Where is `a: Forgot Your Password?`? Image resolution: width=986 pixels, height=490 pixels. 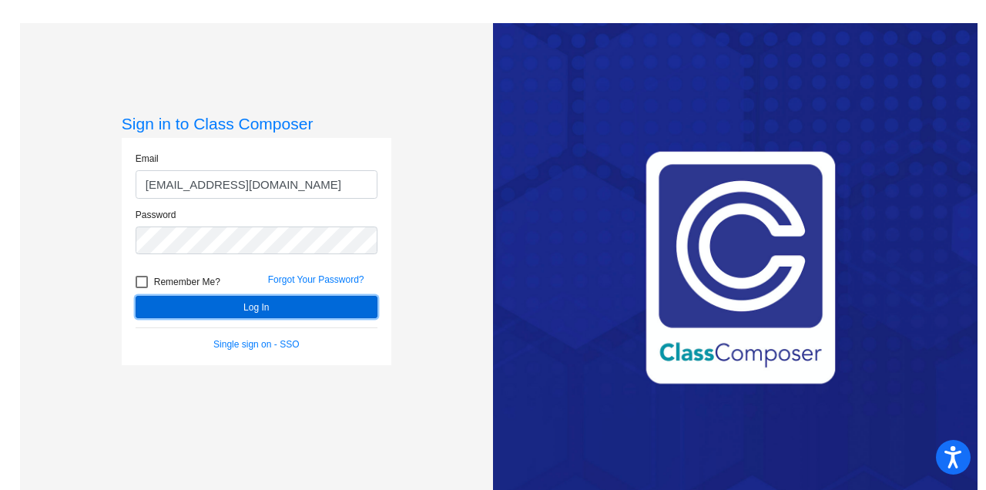 a: Forgot Your Password? is located at coordinates (316, 280).